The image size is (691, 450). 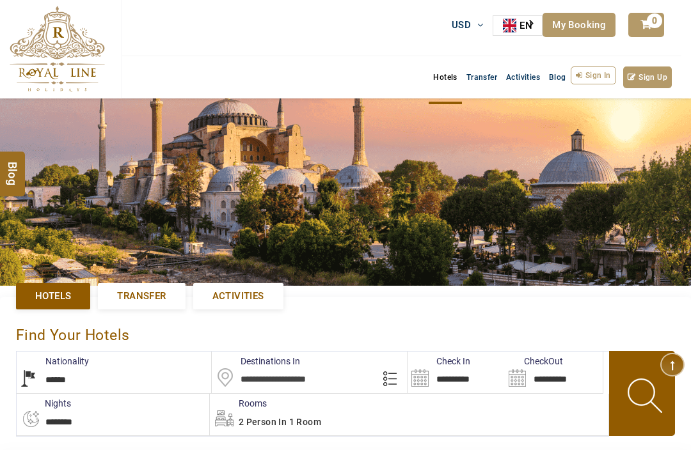 I want to click on div: Find Your Hotels, so click(x=345, y=332).